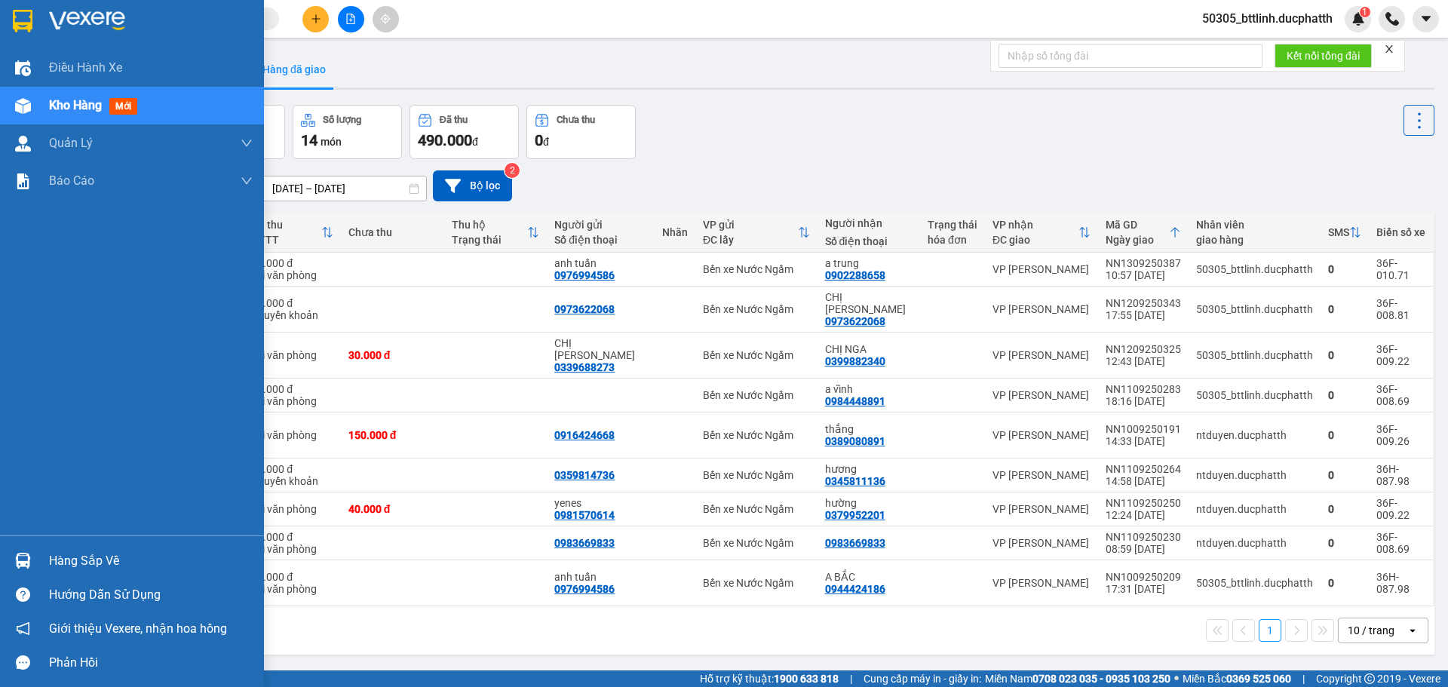 This screenshot has width=1448, height=687. I want to click on div: 0944424186, so click(855, 589).